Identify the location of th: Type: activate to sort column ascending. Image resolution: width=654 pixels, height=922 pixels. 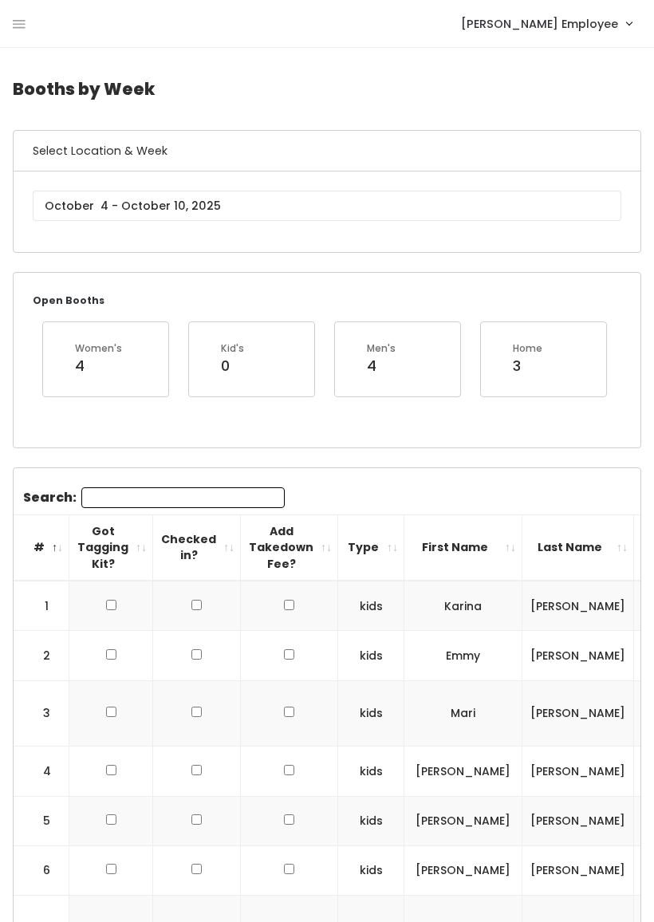
(371, 547).